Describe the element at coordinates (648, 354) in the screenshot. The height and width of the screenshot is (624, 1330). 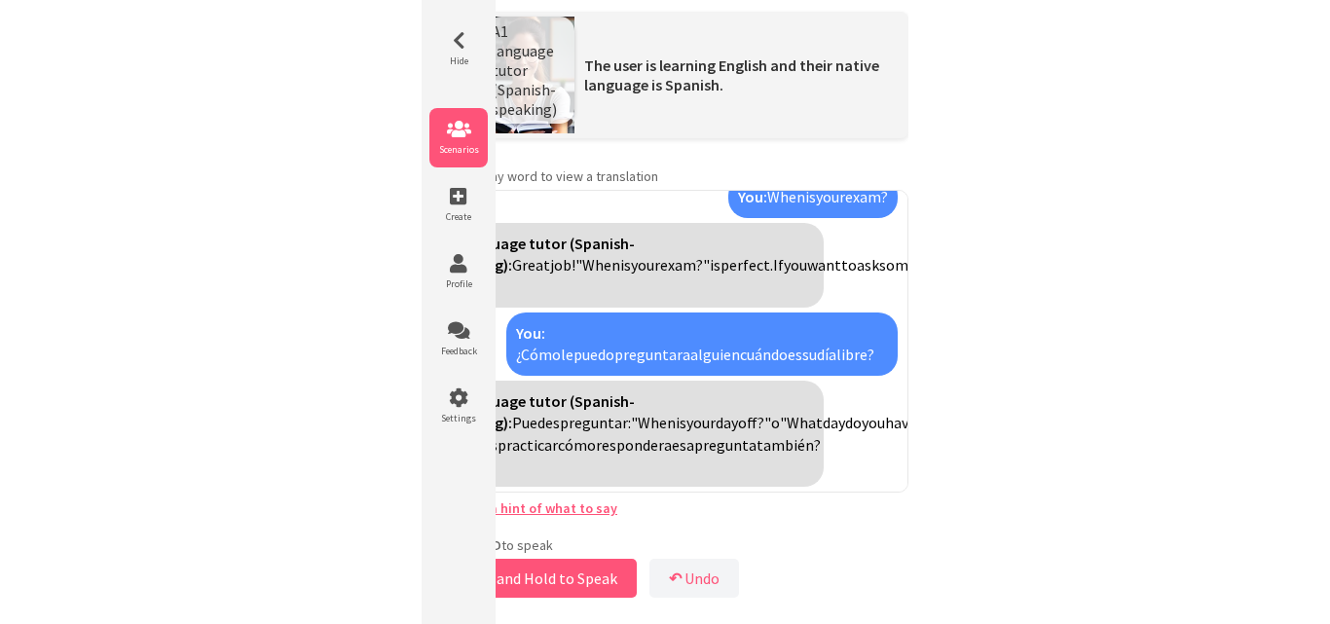
I see `span: preguntar` at that location.